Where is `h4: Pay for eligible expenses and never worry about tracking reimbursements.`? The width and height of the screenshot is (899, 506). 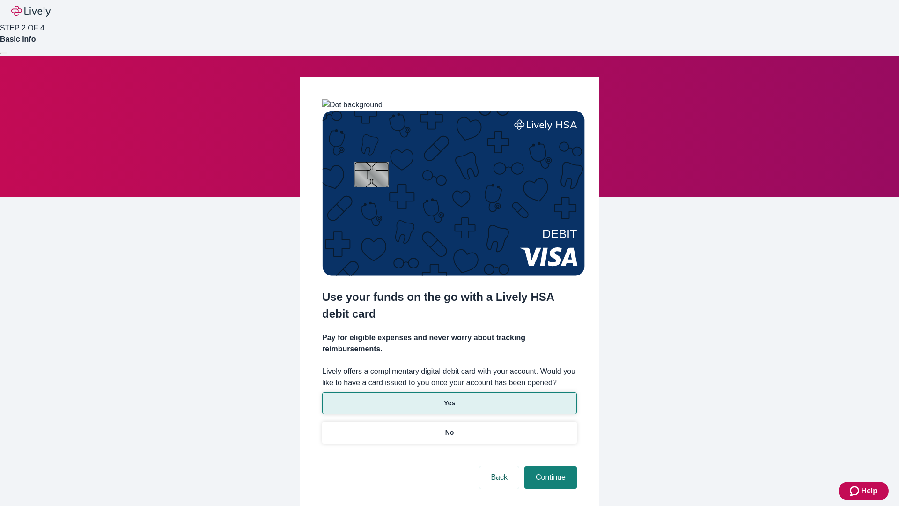
h4: Pay for eligible expenses and never worry about tracking reimbursements. is located at coordinates (450, 343).